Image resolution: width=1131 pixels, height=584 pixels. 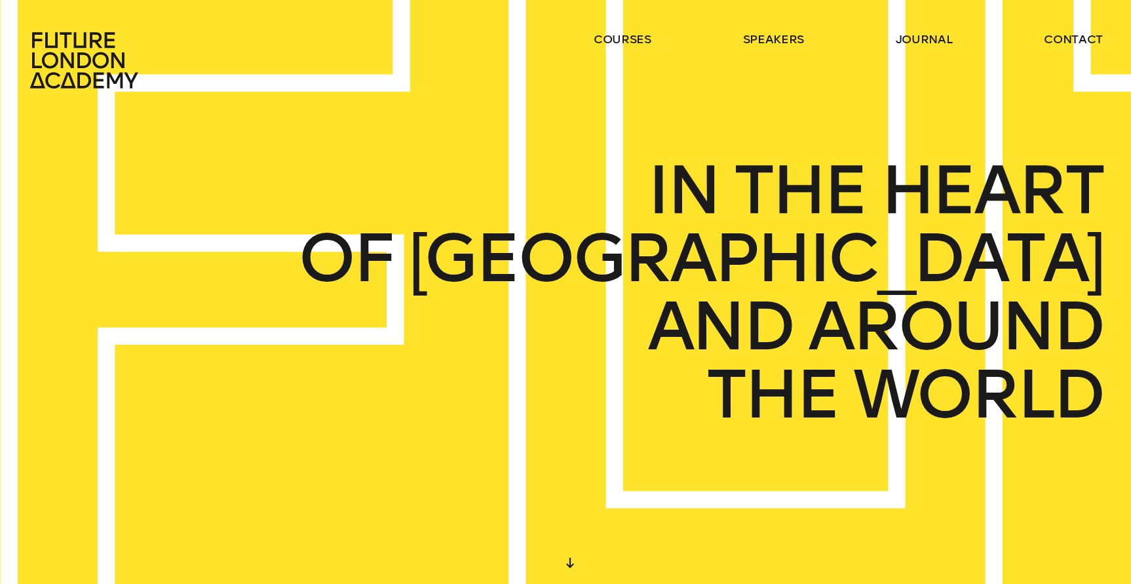 I want to click on span: WORLD, so click(x=977, y=394).